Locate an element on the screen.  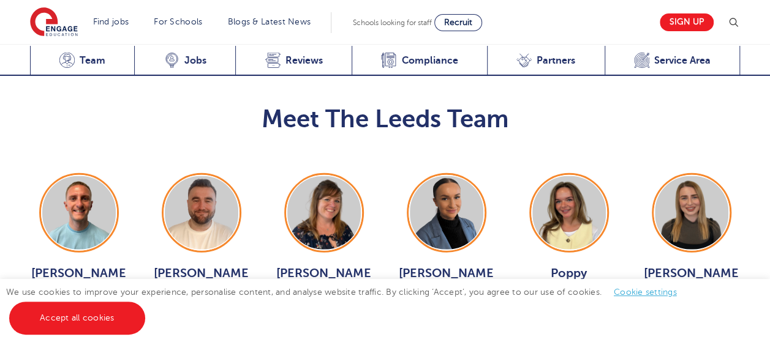
img: George Dignam is located at coordinates (79, 213).